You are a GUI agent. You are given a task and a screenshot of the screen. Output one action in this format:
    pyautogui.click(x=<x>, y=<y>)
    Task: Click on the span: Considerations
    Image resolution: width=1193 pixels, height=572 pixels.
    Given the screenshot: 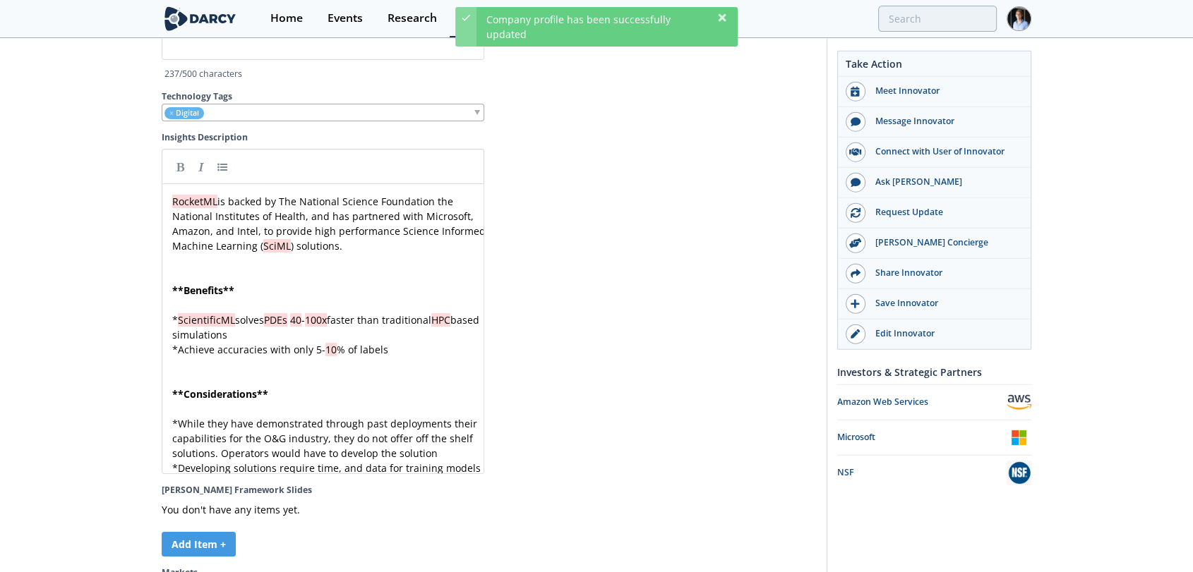 What is the action you would take?
    pyautogui.click(x=220, y=394)
    